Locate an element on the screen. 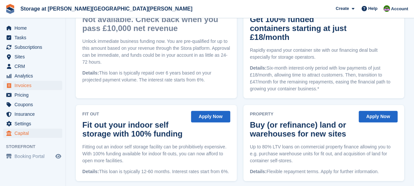 The height and width of the screenshot is (186, 414). p: Six-month interest-only period with low payments of just £18/month, allowing time to attract cust... is located at coordinates (324, 78).